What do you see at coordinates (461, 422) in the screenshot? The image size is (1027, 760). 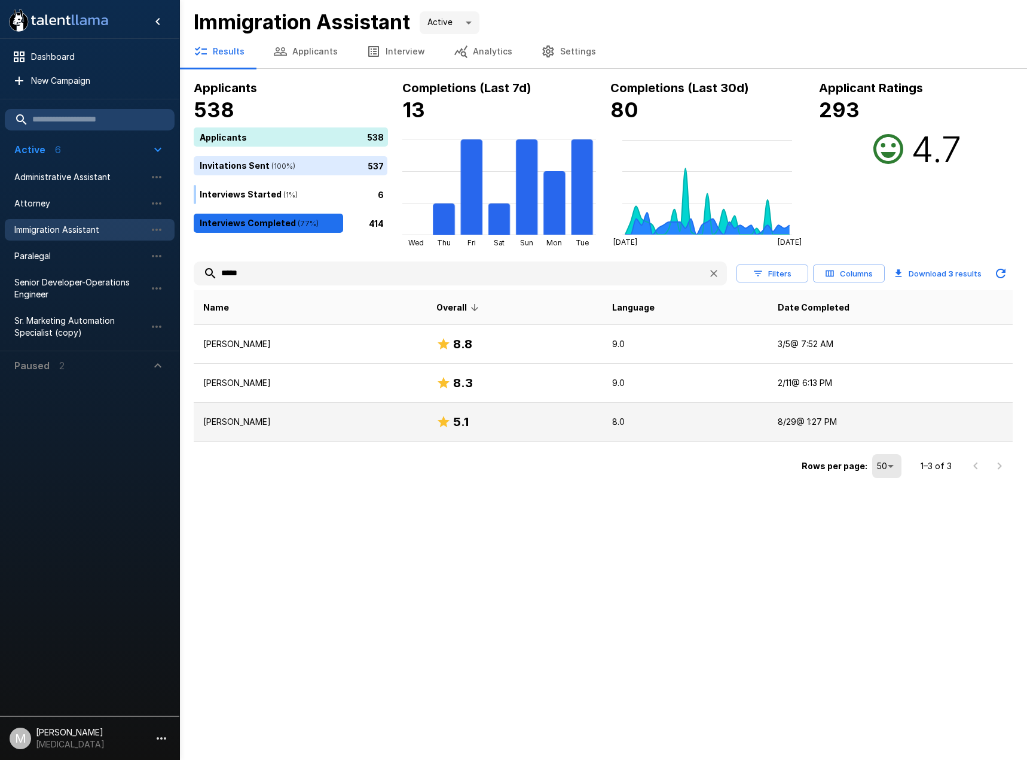 I see `h6: 5.1` at bounding box center [461, 422].